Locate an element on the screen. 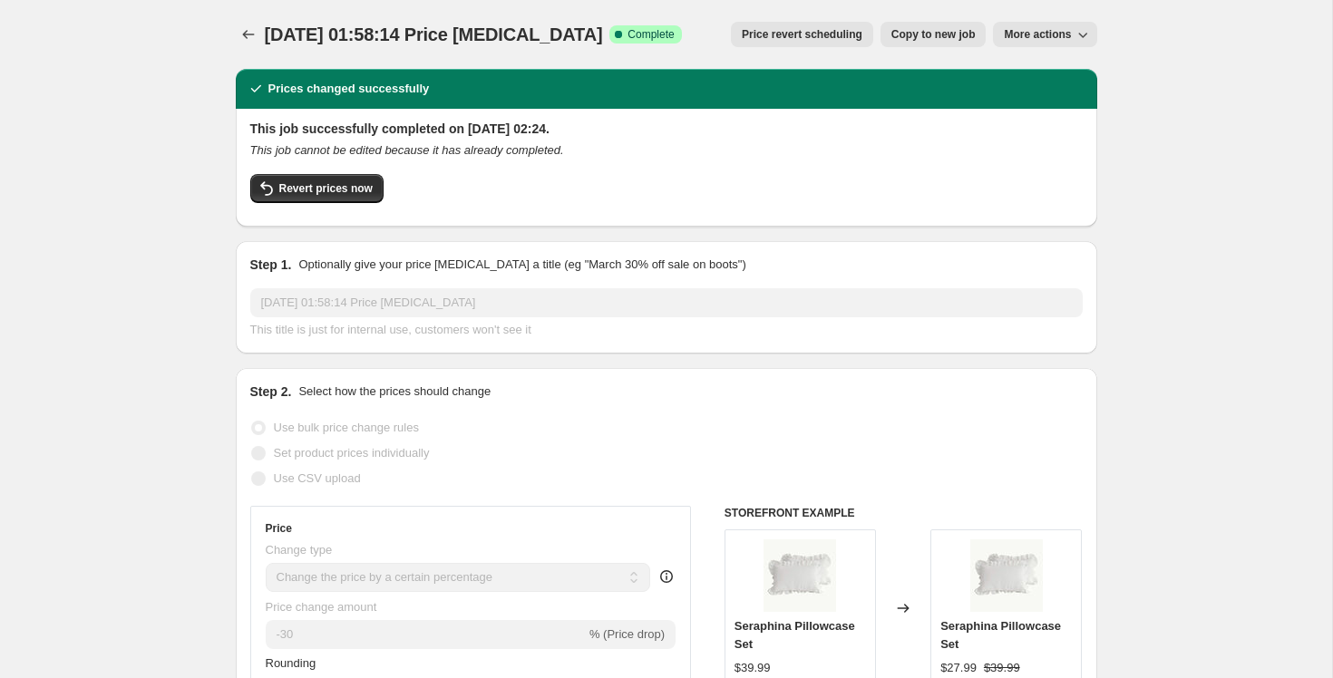 This screenshot has height=678, width=1333. h6: STOREFRONT EXAMPLE is located at coordinates (903, 513).